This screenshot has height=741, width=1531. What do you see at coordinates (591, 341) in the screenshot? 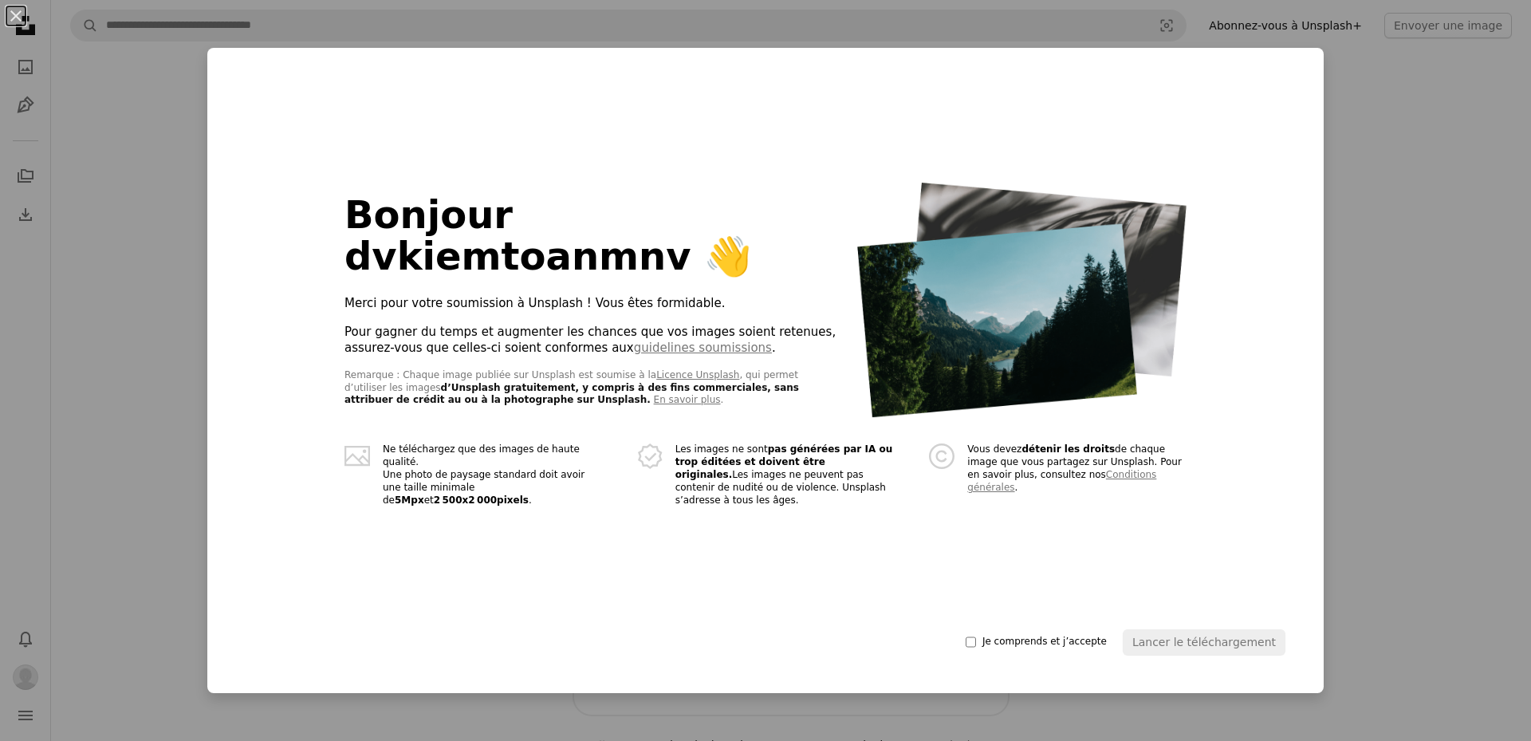
I see `p: Pour gagner du temps et augmenter les chances que vos images soient retenues, assurez-vous que ce...` at bounding box center [591, 341].